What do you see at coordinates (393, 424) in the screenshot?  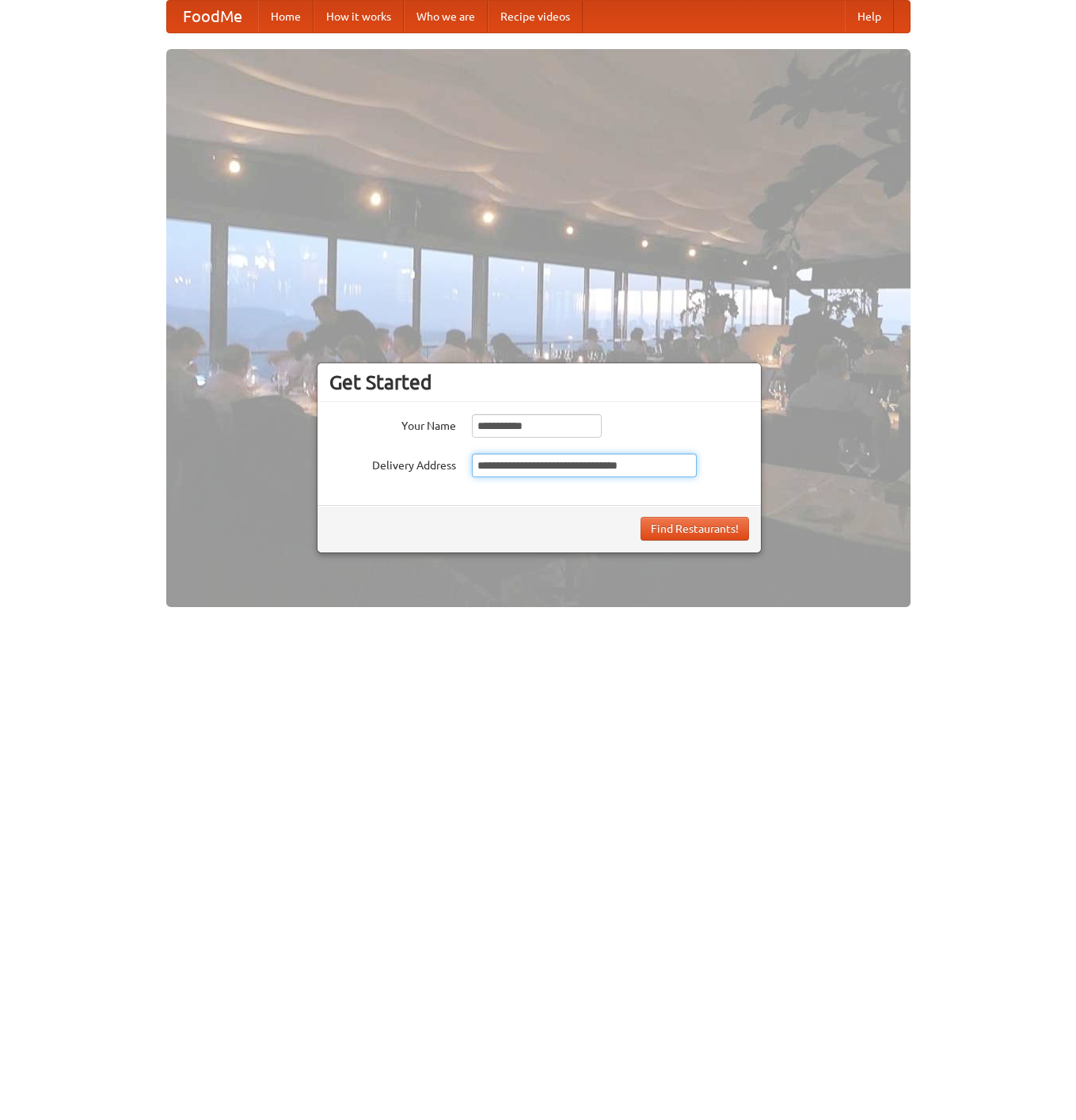 I see `label: Your Name` at bounding box center [393, 424].